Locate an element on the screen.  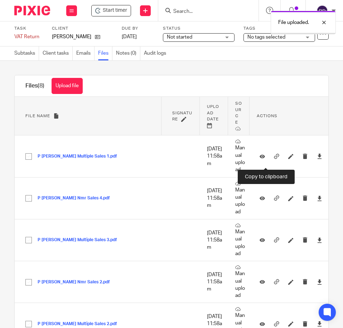
span: Not started is located at coordinates (179, 37).